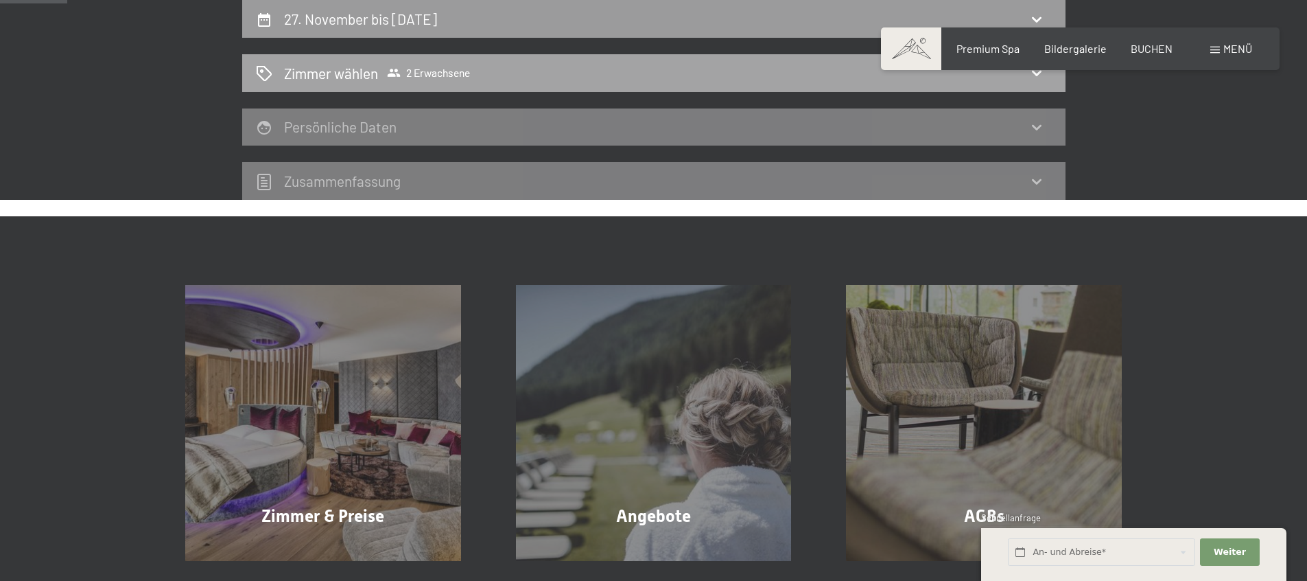  What do you see at coordinates (984, 423) in the screenshot?
I see `a: Buchung AGBs` at bounding box center [984, 423].